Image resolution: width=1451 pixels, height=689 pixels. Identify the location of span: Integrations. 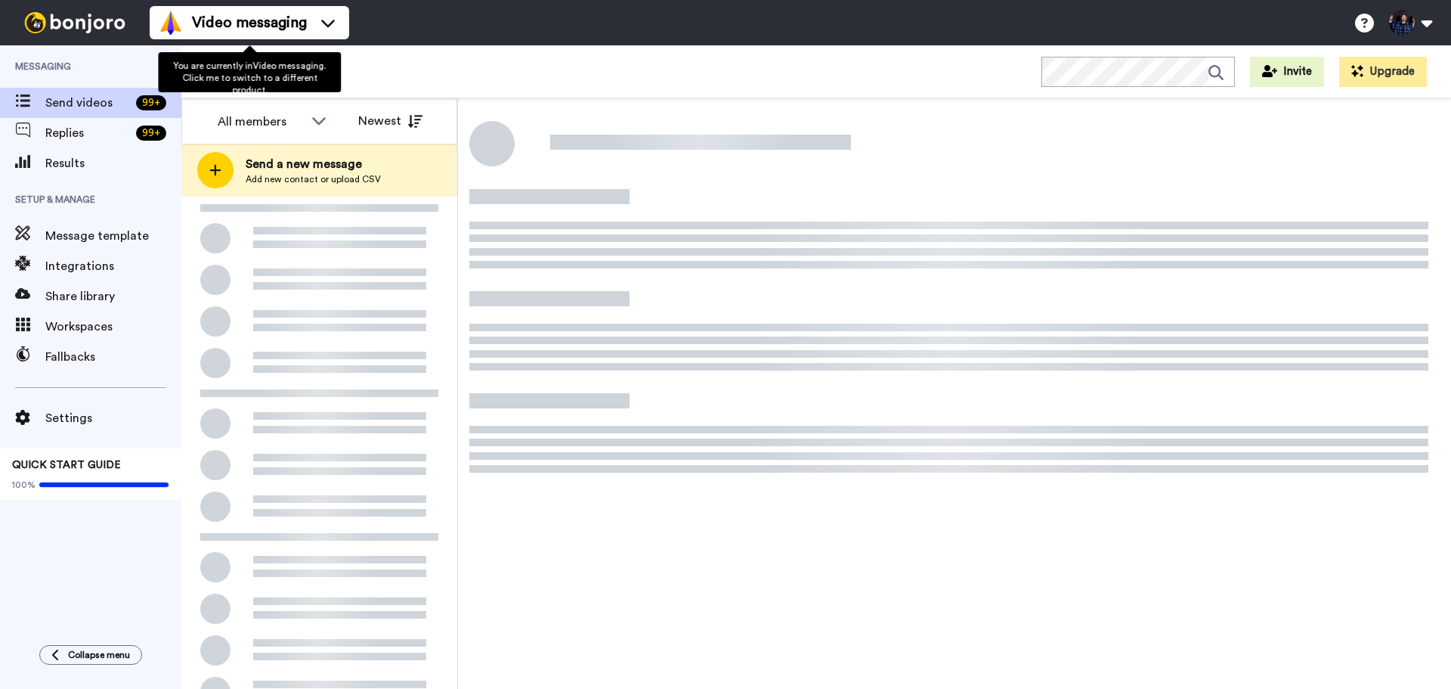
(113, 266).